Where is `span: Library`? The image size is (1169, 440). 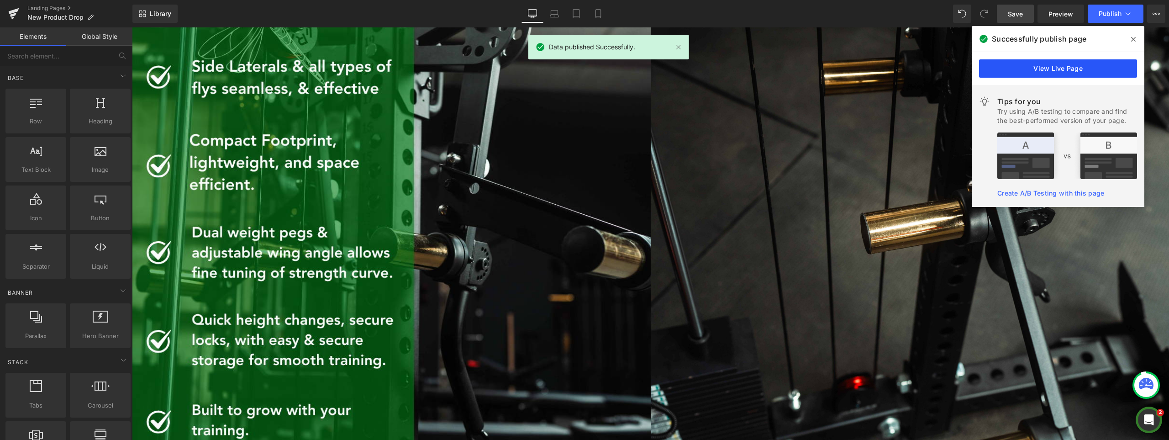 span: Library is located at coordinates (160, 14).